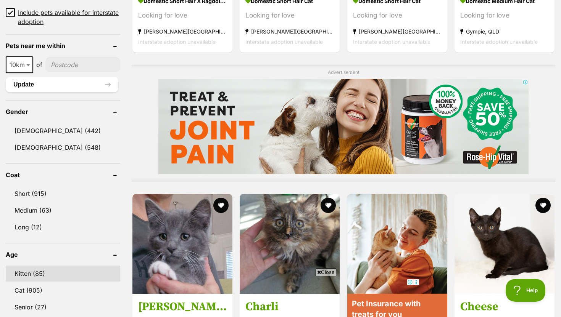 The image size is (561, 317). Describe the element at coordinates (504, 244) in the screenshot. I see `img: Cheese - Domestic Short Hair Cat` at that location.